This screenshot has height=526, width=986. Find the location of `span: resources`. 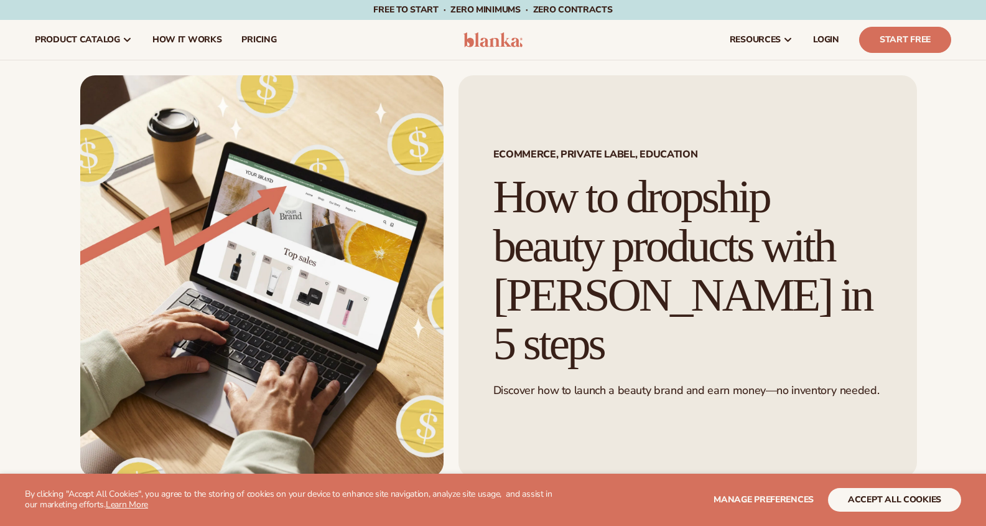

span: resources is located at coordinates (755, 40).